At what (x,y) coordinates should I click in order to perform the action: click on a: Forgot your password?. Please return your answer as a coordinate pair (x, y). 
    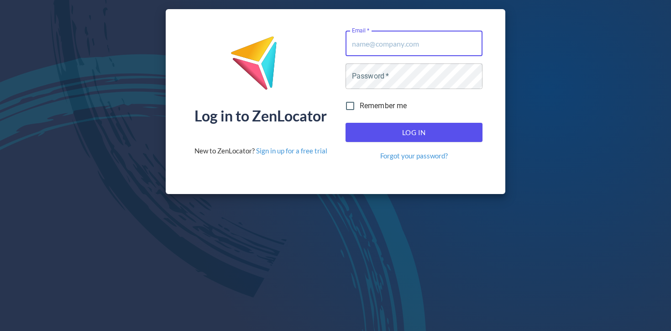
    Looking at the image, I should click on (414, 156).